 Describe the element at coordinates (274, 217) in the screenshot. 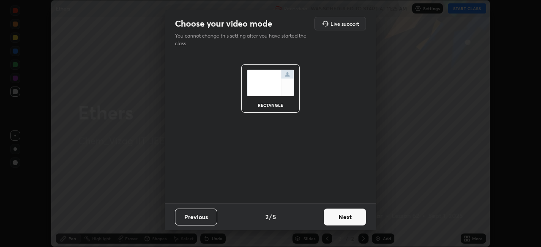

I see `h4: 5` at that location.